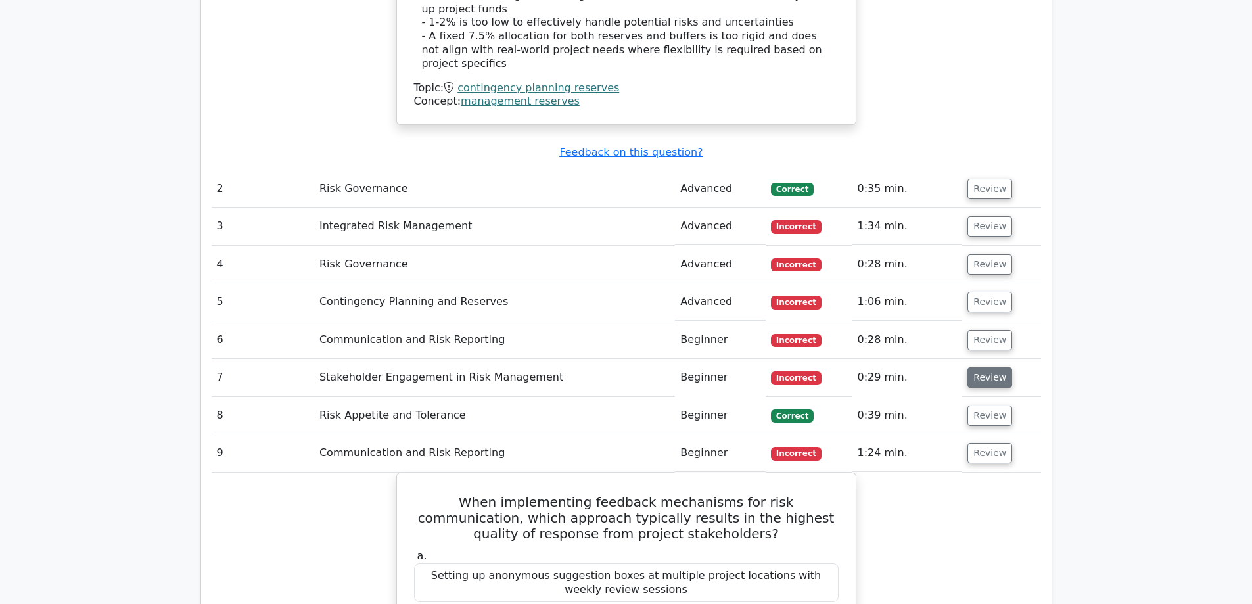 The width and height of the screenshot is (1252, 604). What do you see at coordinates (907, 453) in the screenshot?
I see `td: 1:24 min.` at bounding box center [907, 453].